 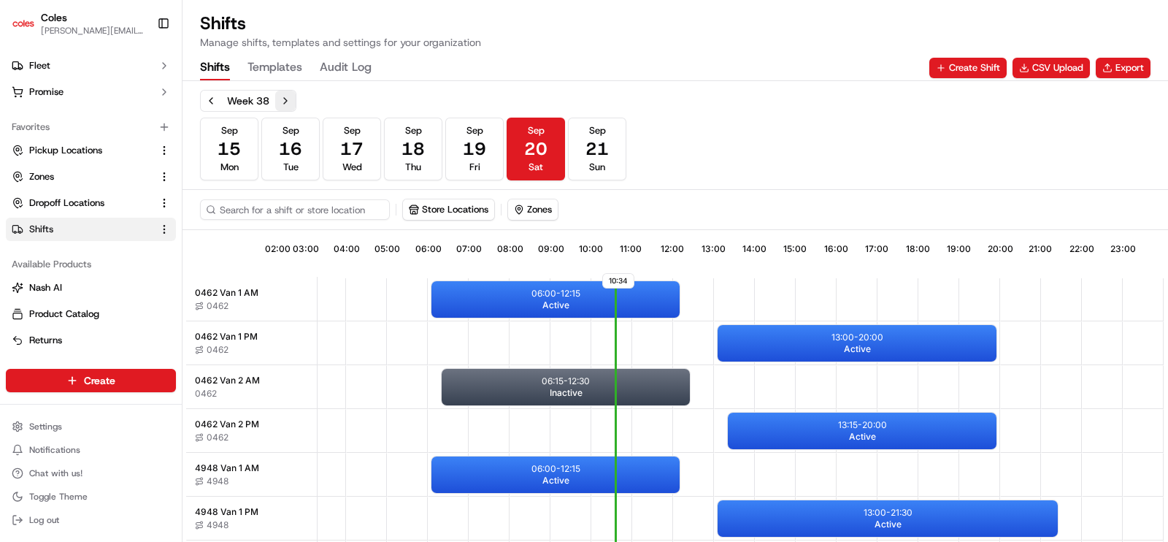 What do you see at coordinates (39, 66) in the screenshot?
I see `span: Fleet` at bounding box center [39, 66].